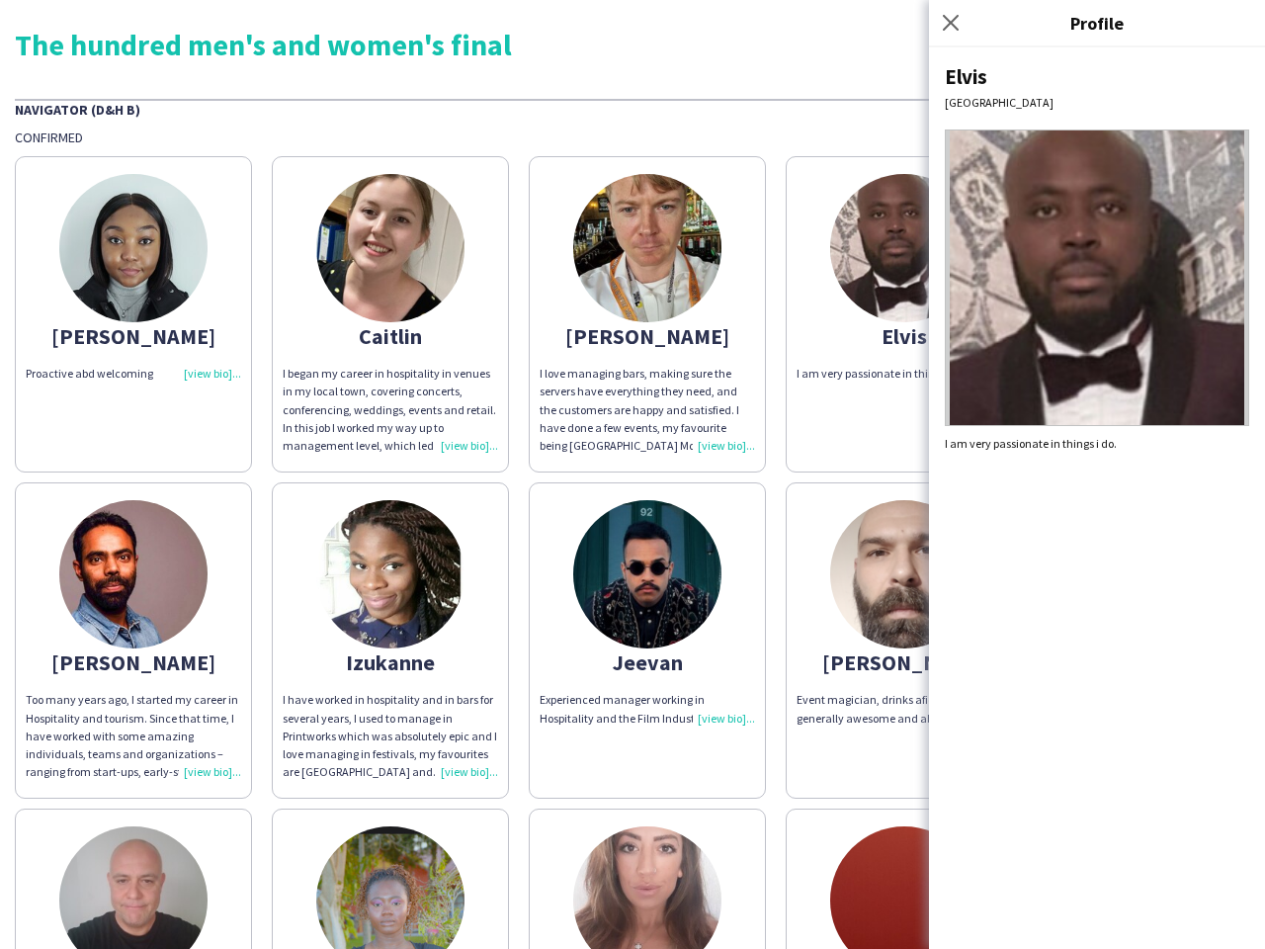  Describe the element at coordinates (390, 736) in the screenshot. I see `div: I have worked in hospitality and in bars for several years, I used to manage in Printworks which ...` at that location.